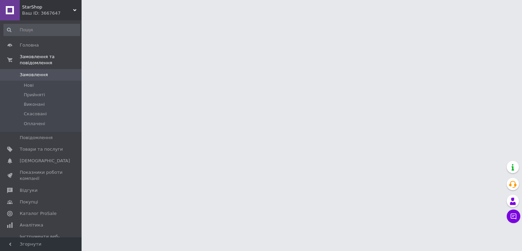 This screenshot has width=522, height=251. I want to click on button: Чат з покупцем, so click(513, 216).